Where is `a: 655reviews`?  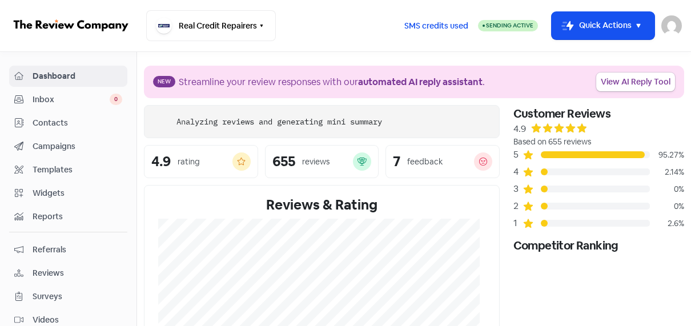 a: 655reviews is located at coordinates (322, 162).